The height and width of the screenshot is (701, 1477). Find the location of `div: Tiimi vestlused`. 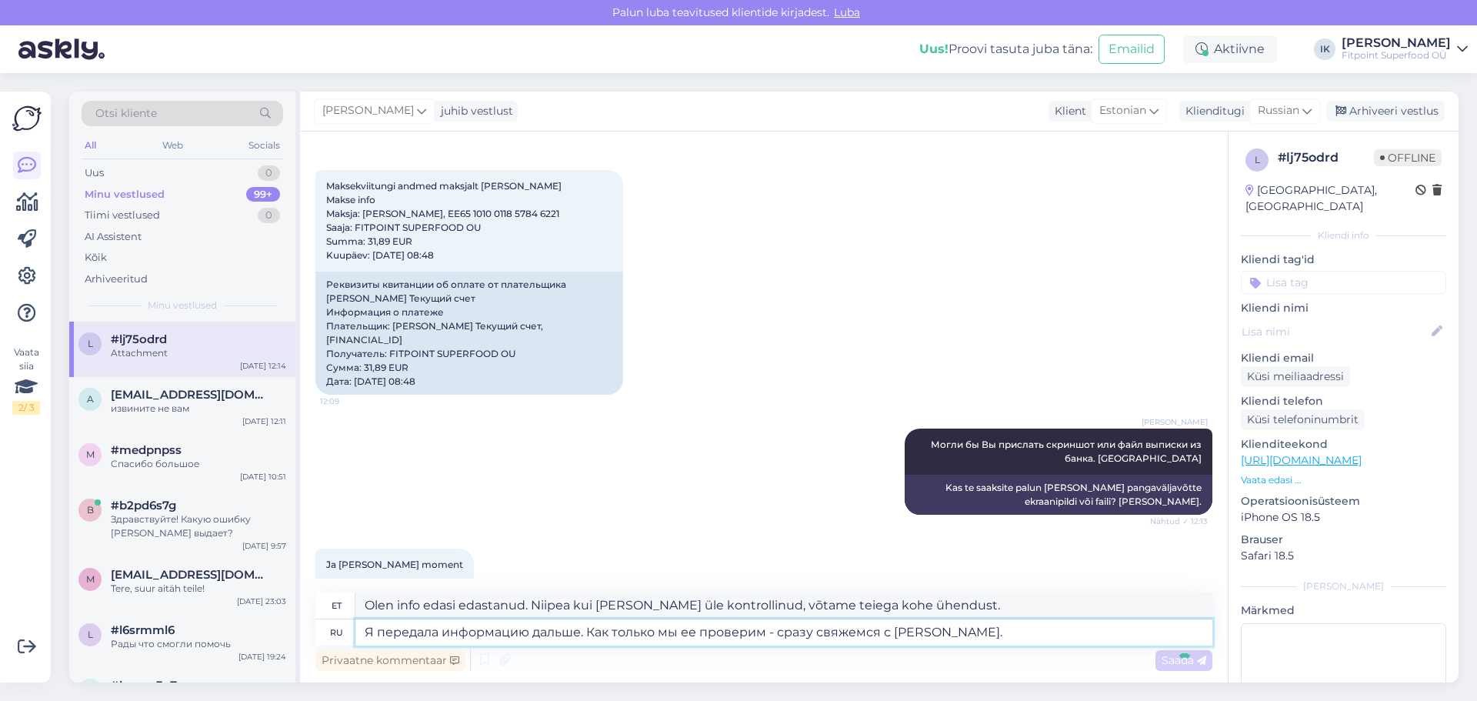

div: Tiimi vestlused is located at coordinates (122, 215).